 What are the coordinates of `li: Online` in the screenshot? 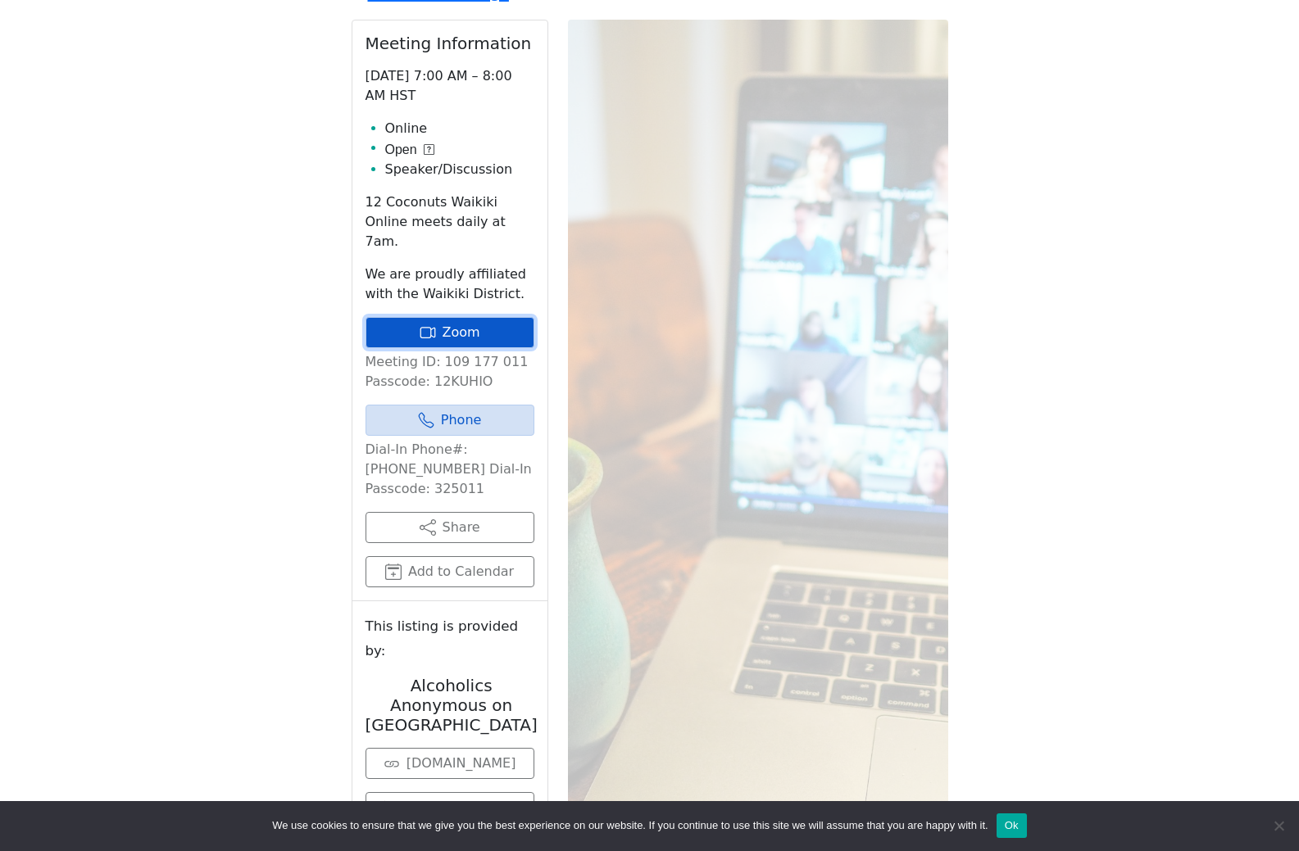 It's located at (460, 129).